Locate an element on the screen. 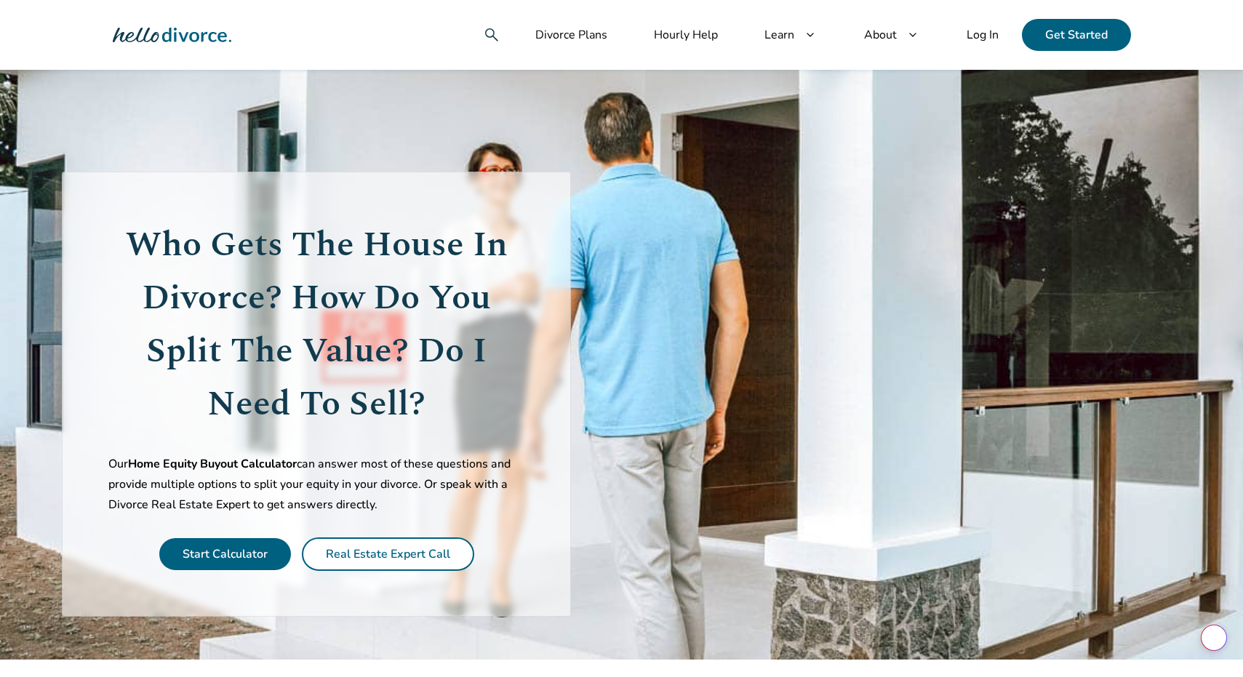 This screenshot has width=1243, height=677. p: Our can answer most of these questions and provide multiple options to split your equity in your ... is located at coordinates (316, 484).